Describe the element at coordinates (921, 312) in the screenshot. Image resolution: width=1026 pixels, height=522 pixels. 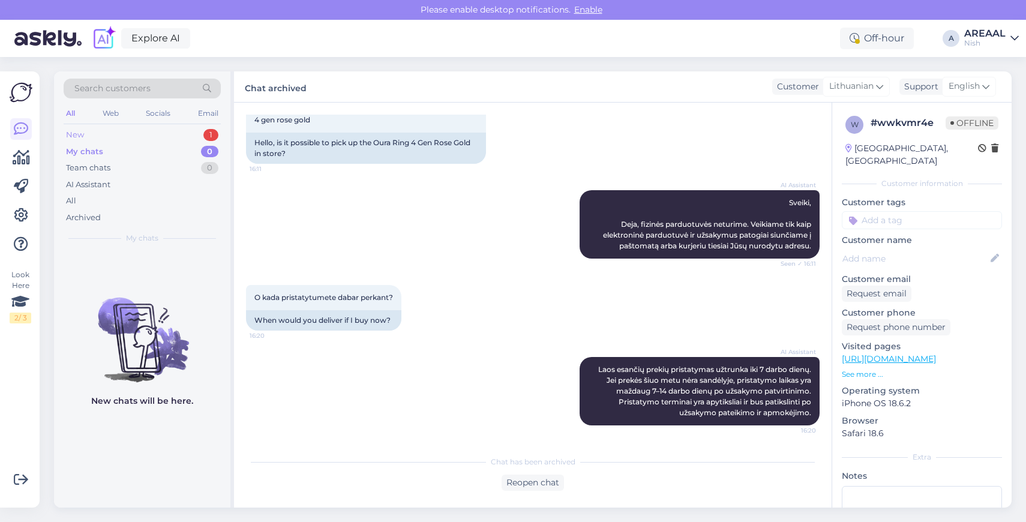
I see `p: Customer phone` at that location.